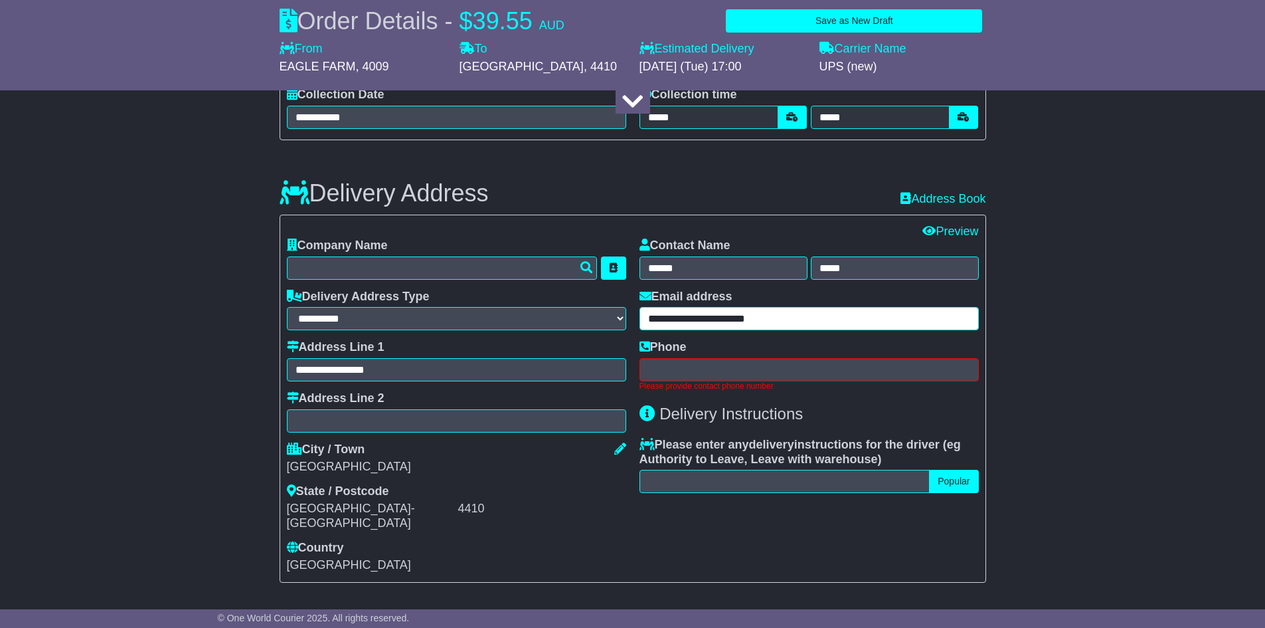  I want to click on span: AUD, so click(552, 25).